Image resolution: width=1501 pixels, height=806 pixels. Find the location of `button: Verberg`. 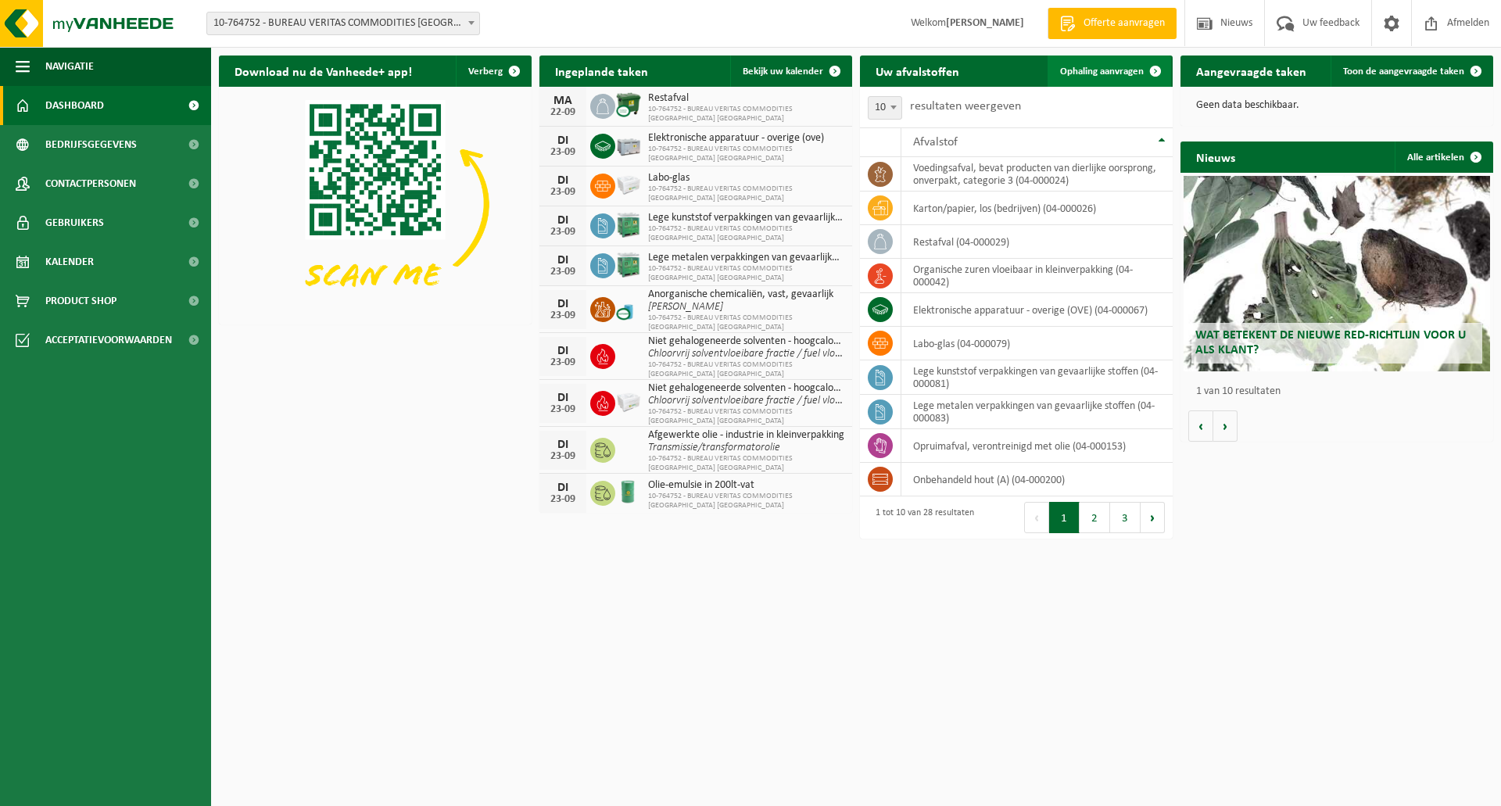

button: Verberg is located at coordinates (493, 71).